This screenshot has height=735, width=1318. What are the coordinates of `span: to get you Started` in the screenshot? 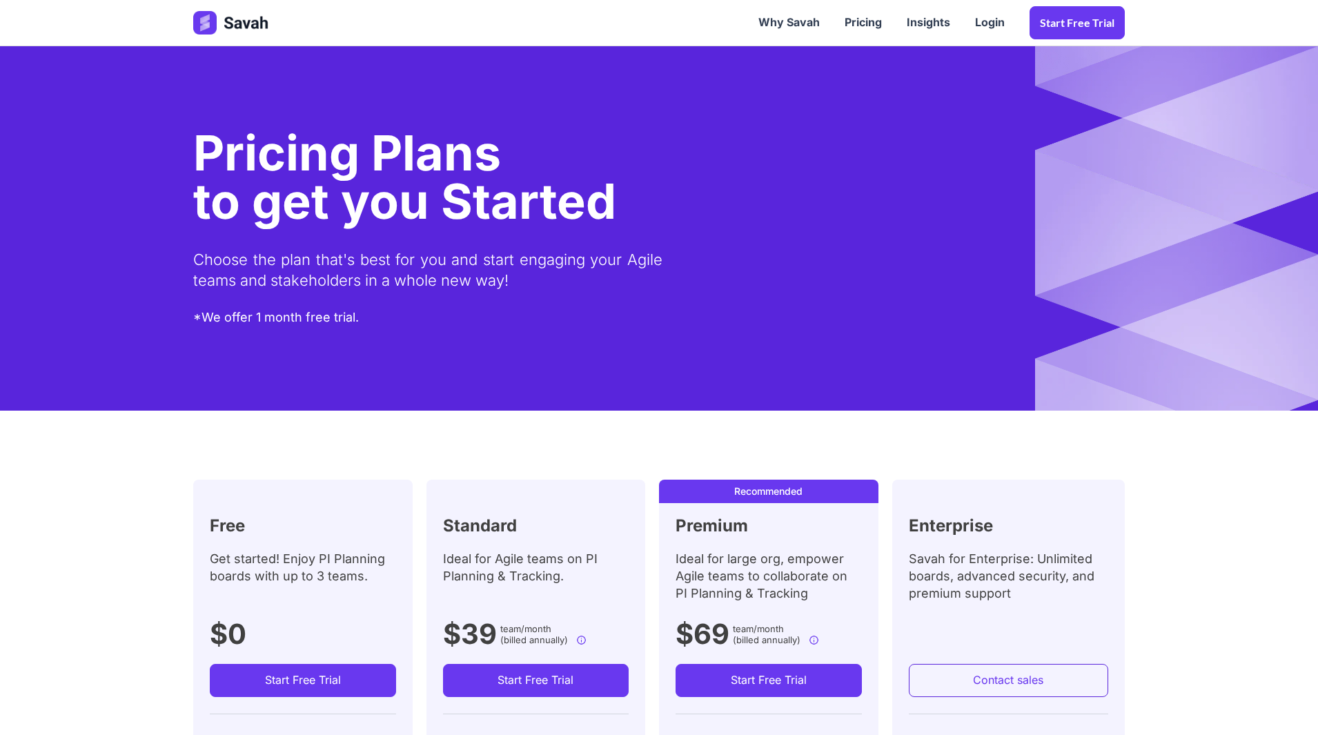 It's located at (404, 201).